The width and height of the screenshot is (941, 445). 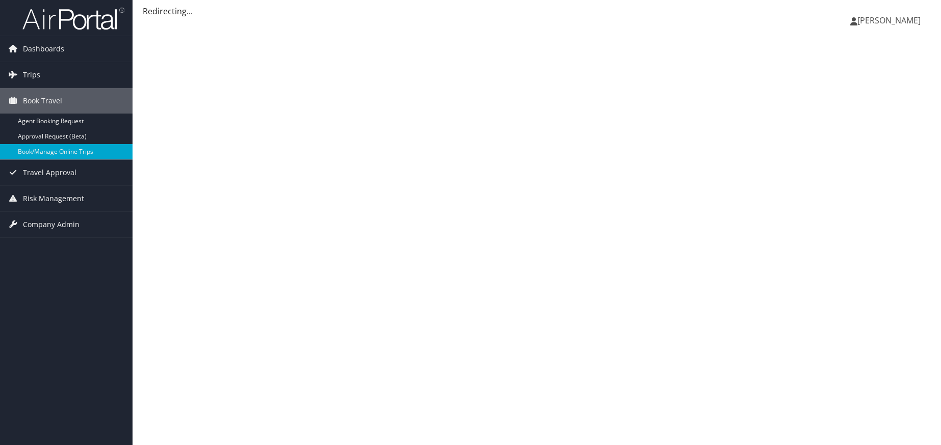 I want to click on span: Travel Approval, so click(x=49, y=173).